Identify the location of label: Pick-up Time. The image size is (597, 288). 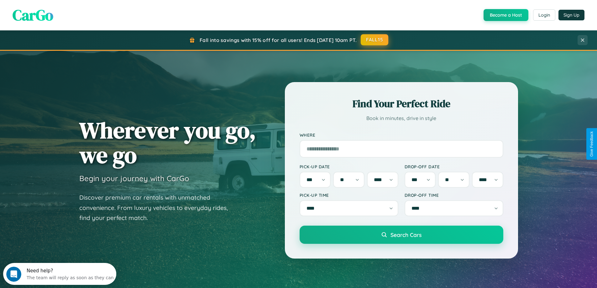
(349, 195).